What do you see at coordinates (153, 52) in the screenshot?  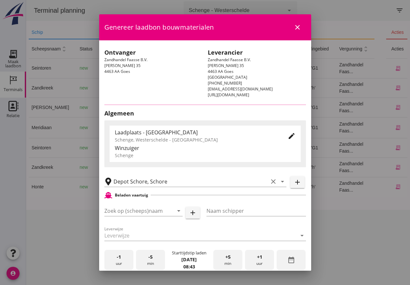 I see `h2: Ontvanger` at bounding box center [153, 52].